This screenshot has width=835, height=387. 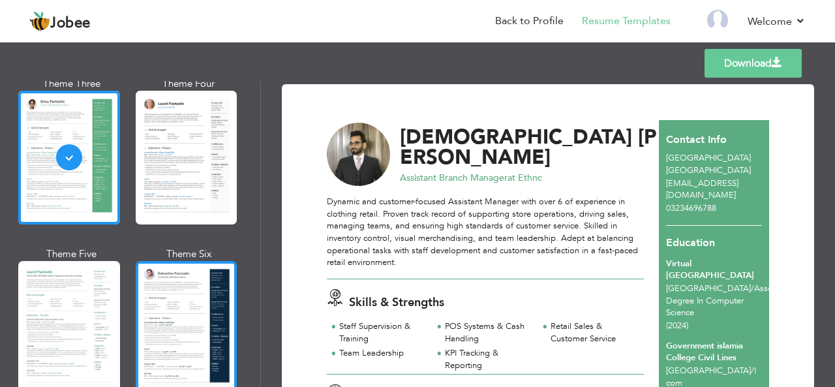 What do you see at coordinates (717, 20) in the screenshot?
I see `img: Profile Img` at bounding box center [717, 20].